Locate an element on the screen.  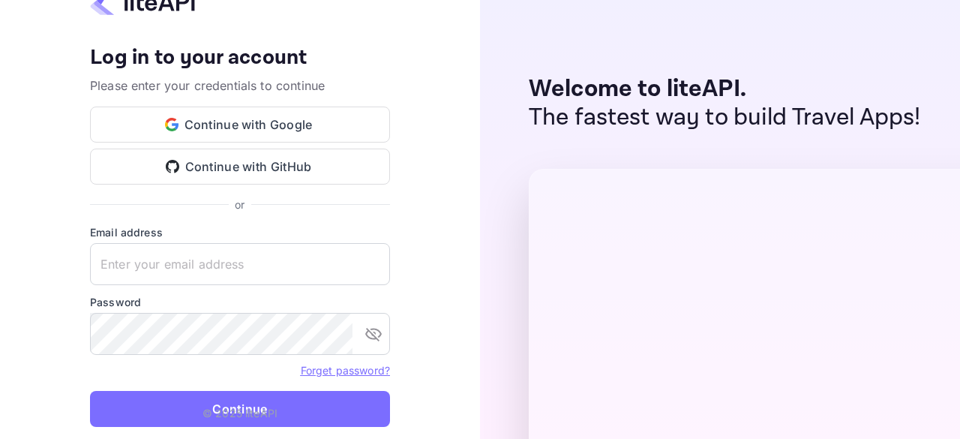
button: Continue with Google is located at coordinates (240, 125).